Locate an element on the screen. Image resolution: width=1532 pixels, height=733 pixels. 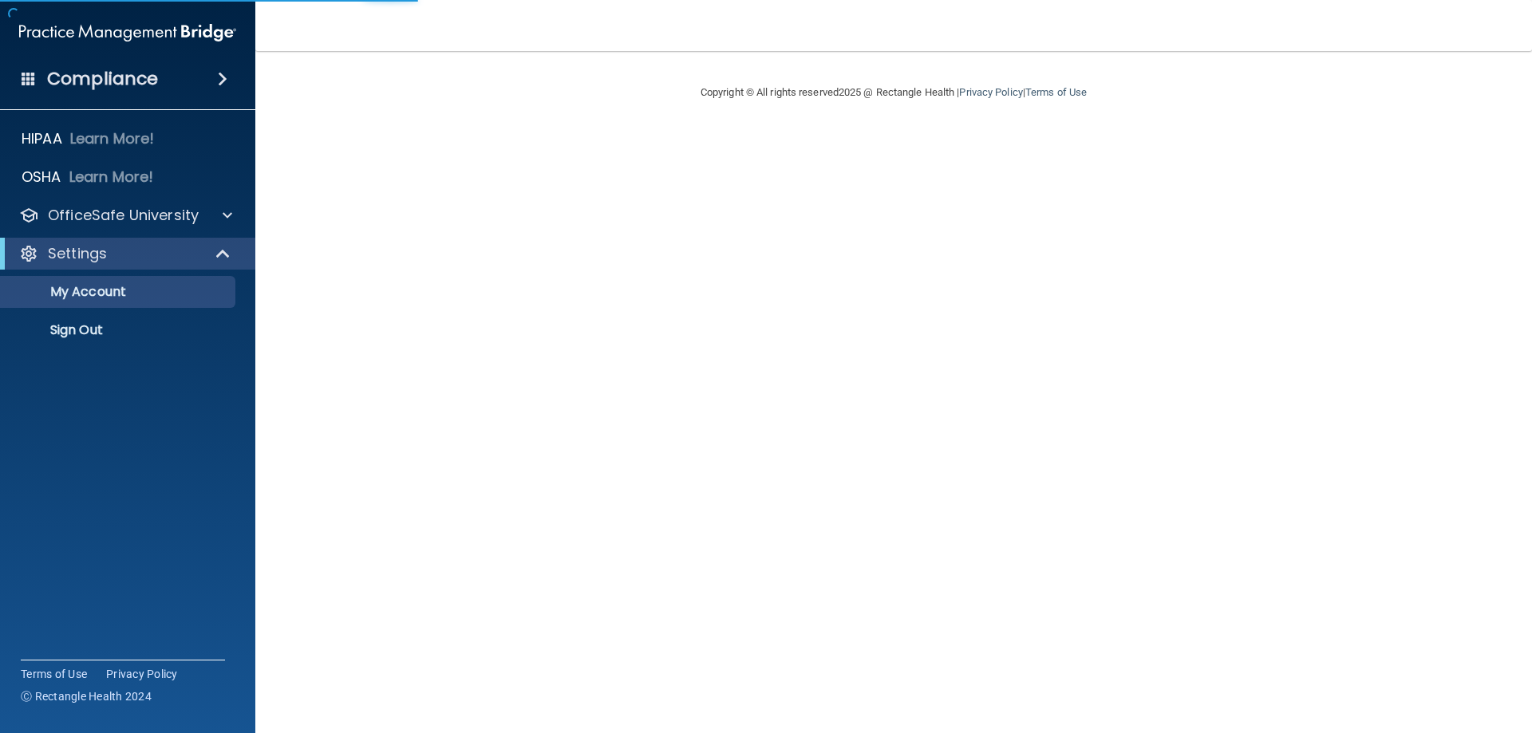
p: OSHA is located at coordinates (41, 177).